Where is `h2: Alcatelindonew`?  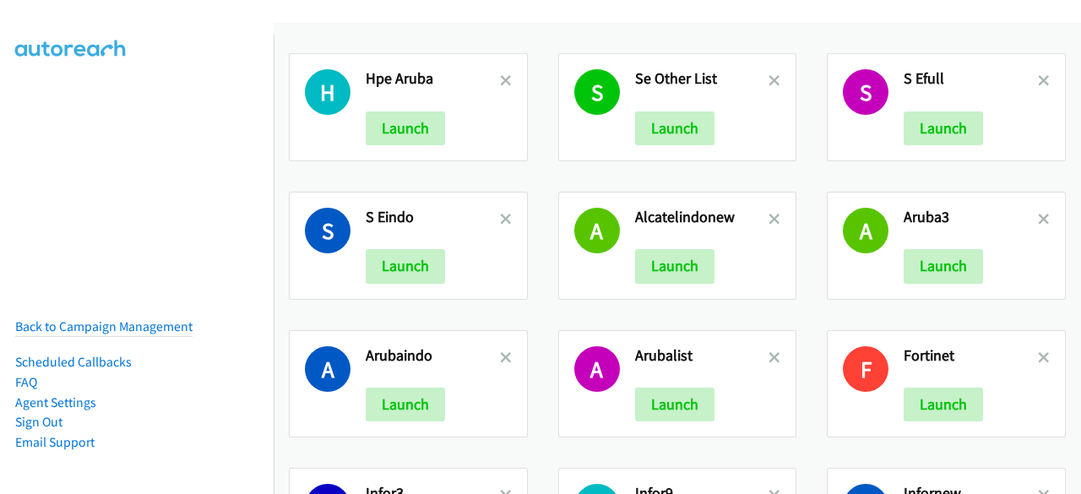
h2: Alcatelindonew is located at coordinates (702, 217).